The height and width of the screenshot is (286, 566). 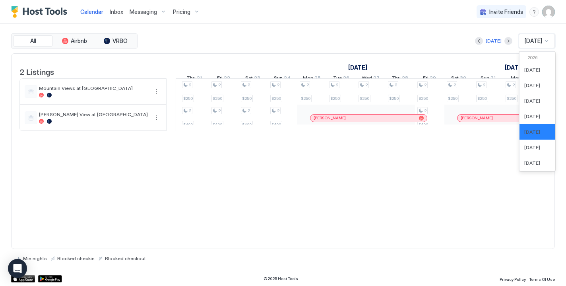 What do you see at coordinates (405, 79) in the screenshot?
I see `span: 28` at bounding box center [405, 79].